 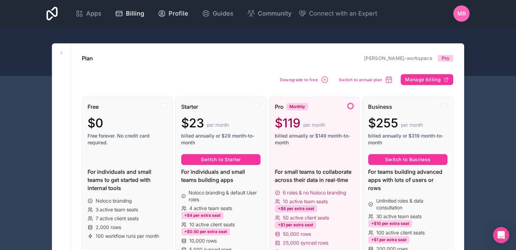 I want to click on span: Manage billing, so click(x=422, y=80).